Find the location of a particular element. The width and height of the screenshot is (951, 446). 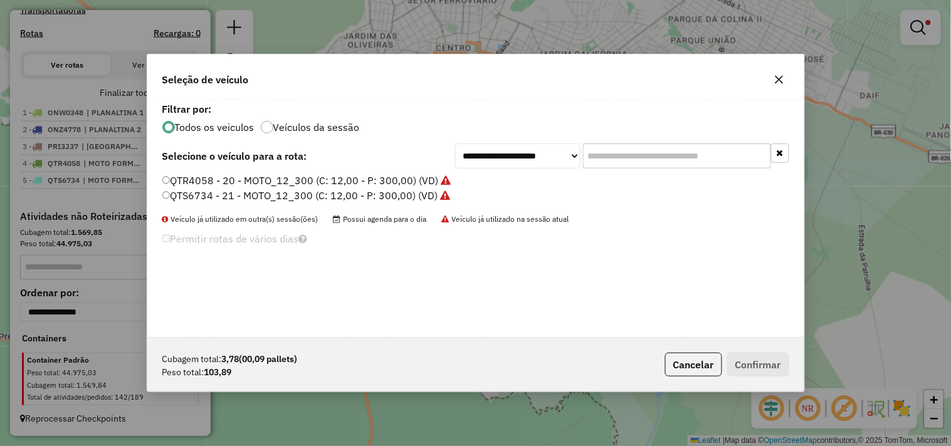

strong: Selecione o veículo para a rota: is located at coordinates (234, 156).